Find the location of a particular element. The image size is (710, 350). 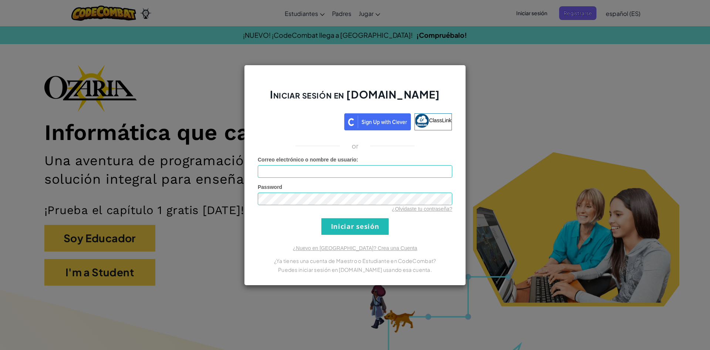

span: ClassLink is located at coordinates (440, 120).